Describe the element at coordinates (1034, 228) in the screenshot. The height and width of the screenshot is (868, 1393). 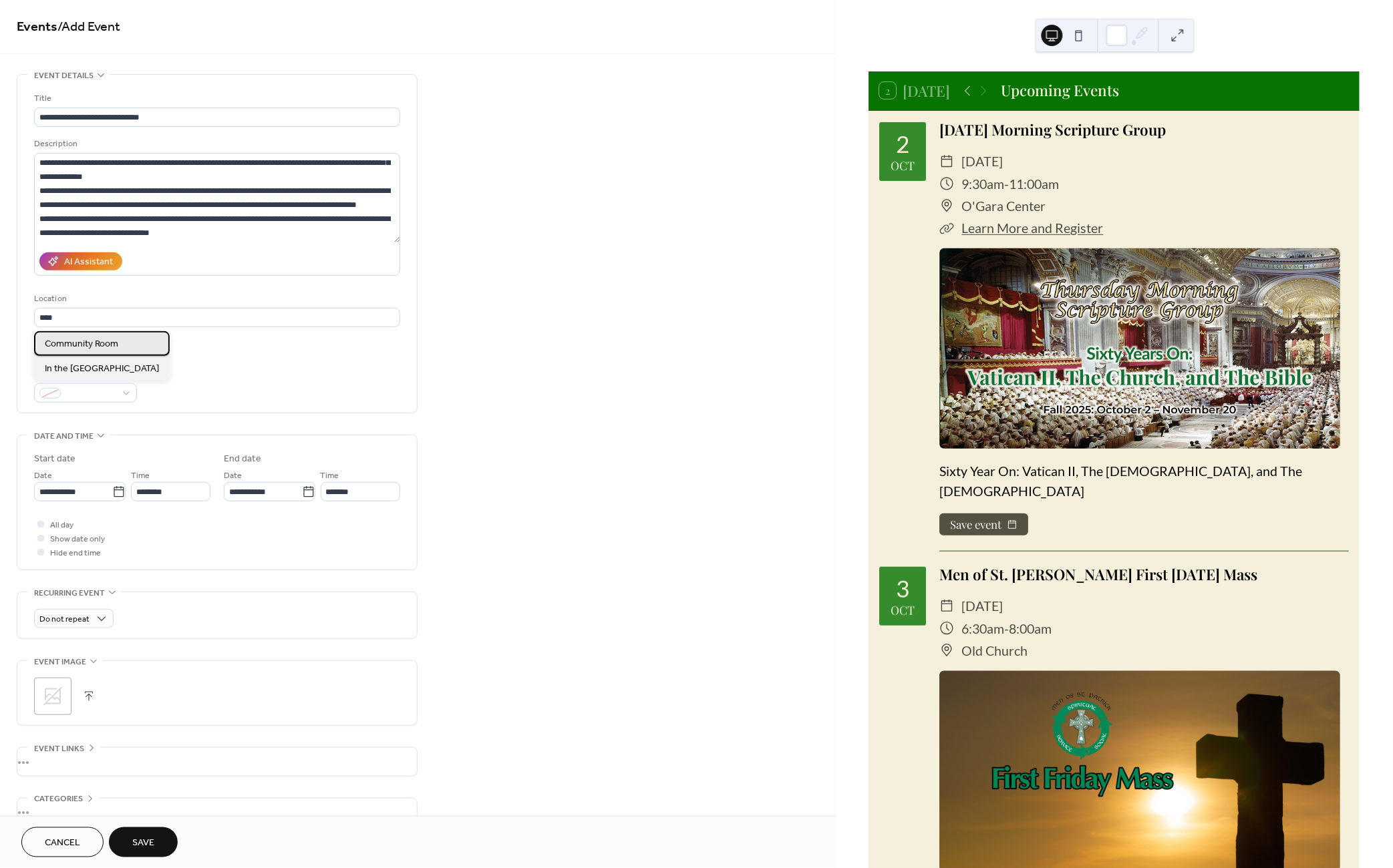
I see `a: Learn More and Register` at that location.